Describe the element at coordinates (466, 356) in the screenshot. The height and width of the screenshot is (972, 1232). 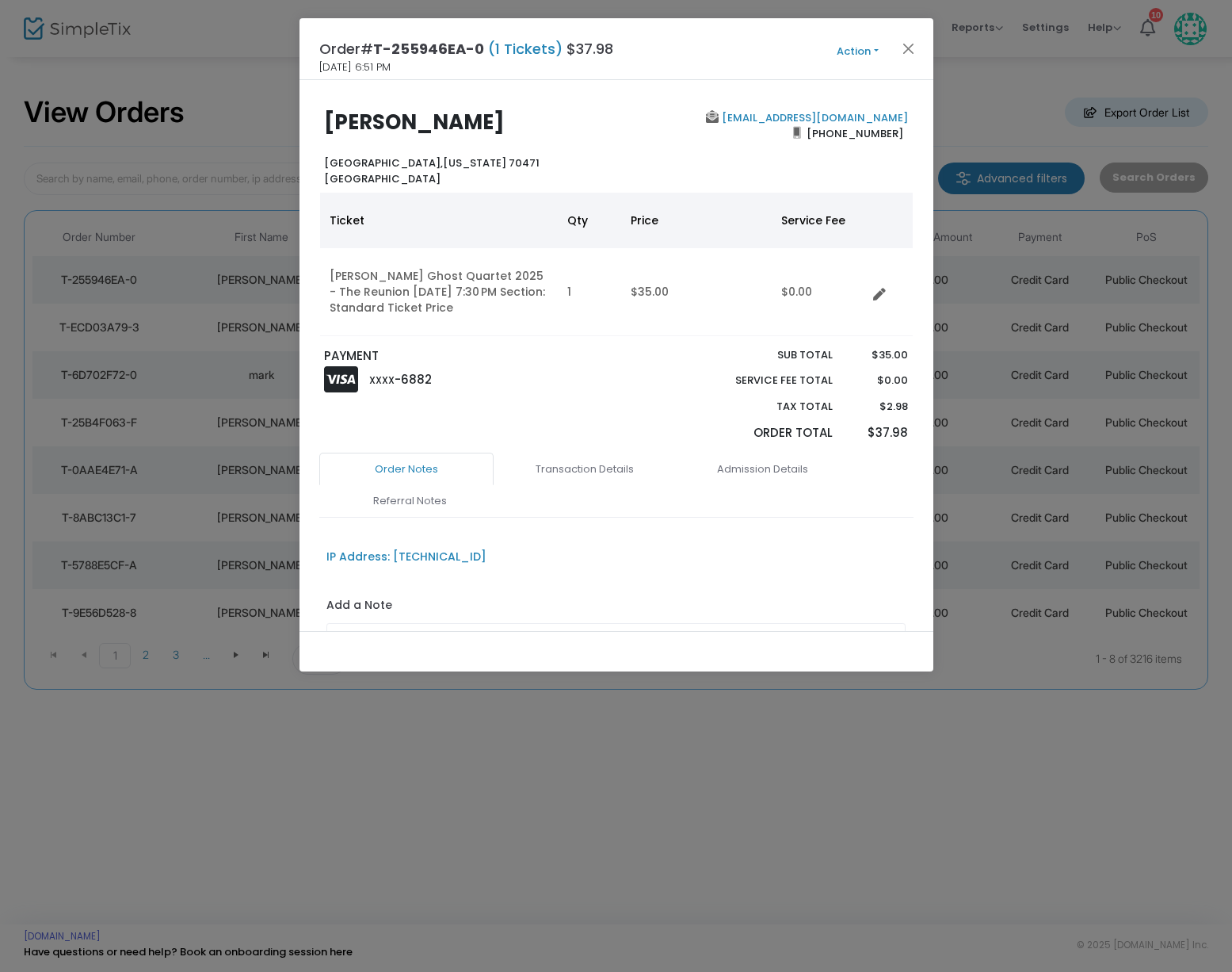
I see `p: PAYMENT` at that location.